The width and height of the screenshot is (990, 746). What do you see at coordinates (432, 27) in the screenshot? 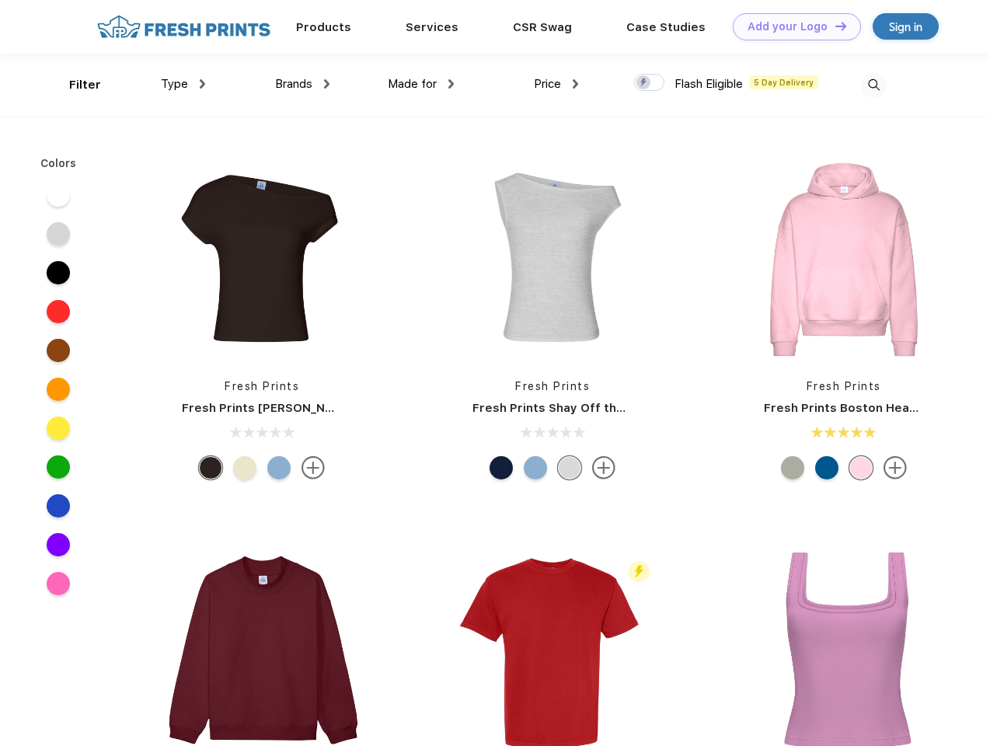
I see `a: Services` at bounding box center [432, 27].